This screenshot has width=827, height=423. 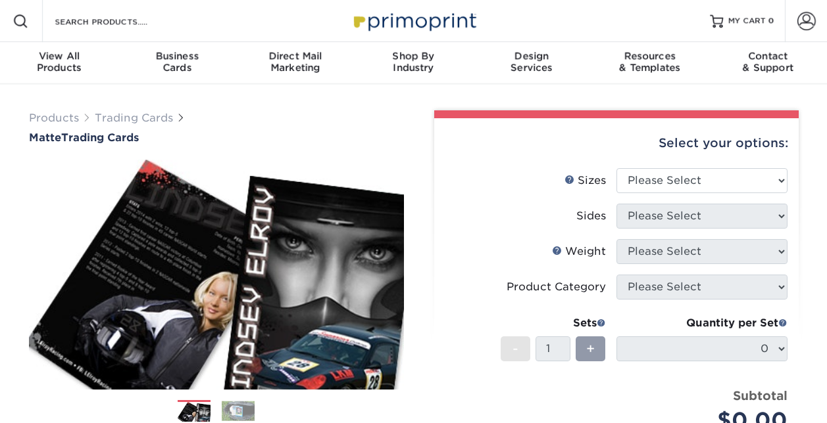 I want to click on div: Cards, so click(x=178, y=62).